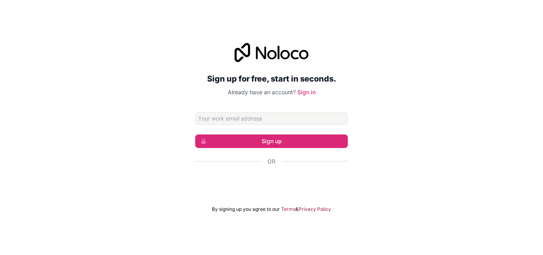  I want to click on span: By signing up you agree to our, so click(246, 209).